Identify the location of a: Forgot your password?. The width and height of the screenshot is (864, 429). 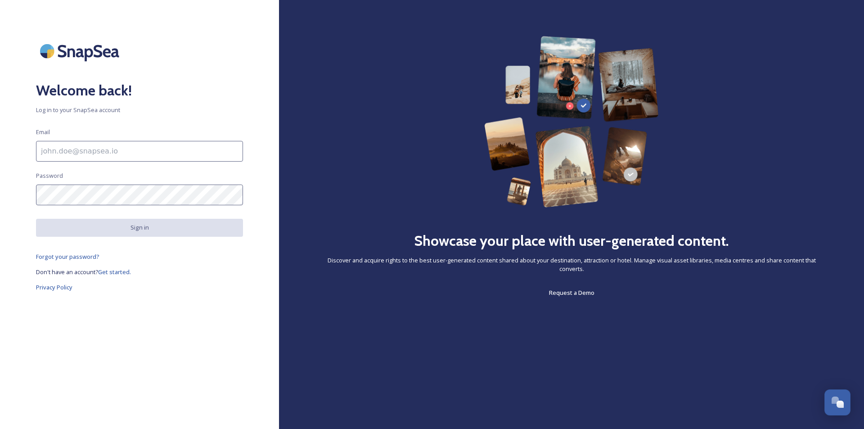
(139, 256).